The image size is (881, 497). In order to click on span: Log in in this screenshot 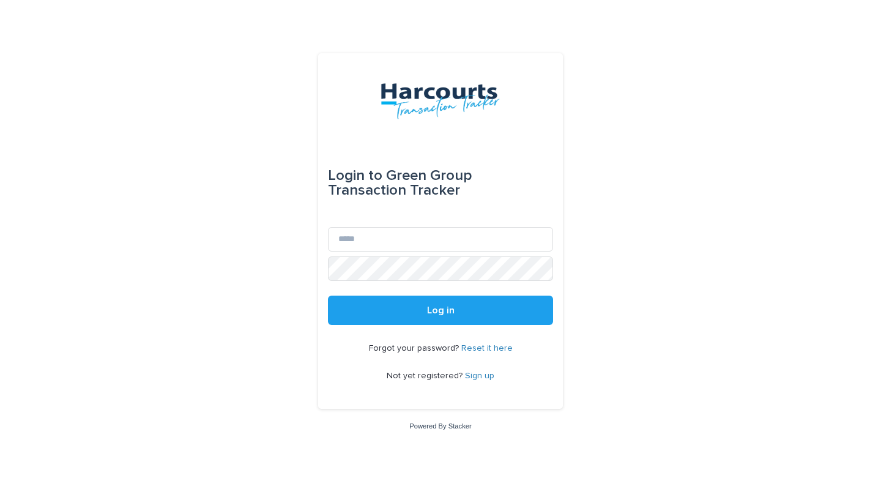, I will do `click(441, 310)`.